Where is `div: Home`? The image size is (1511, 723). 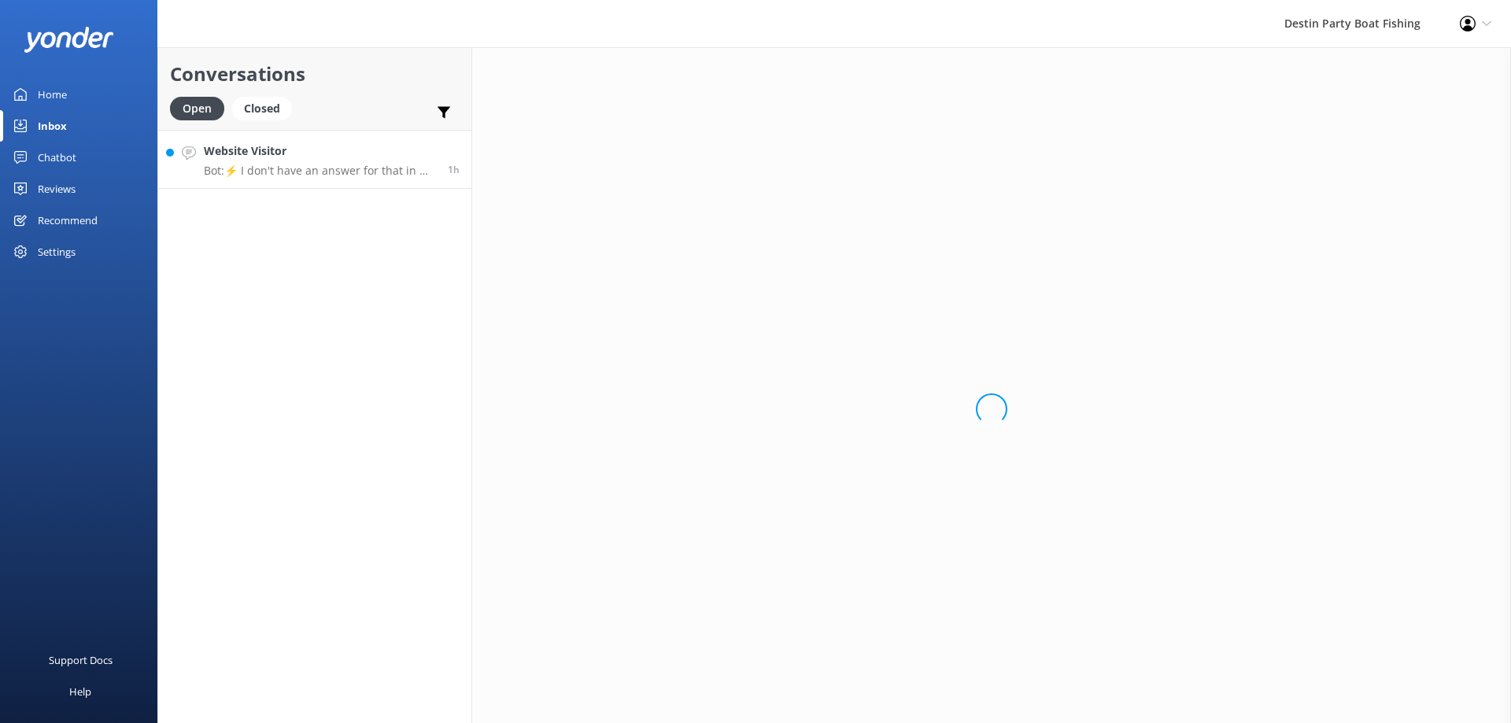 div: Home is located at coordinates (52, 94).